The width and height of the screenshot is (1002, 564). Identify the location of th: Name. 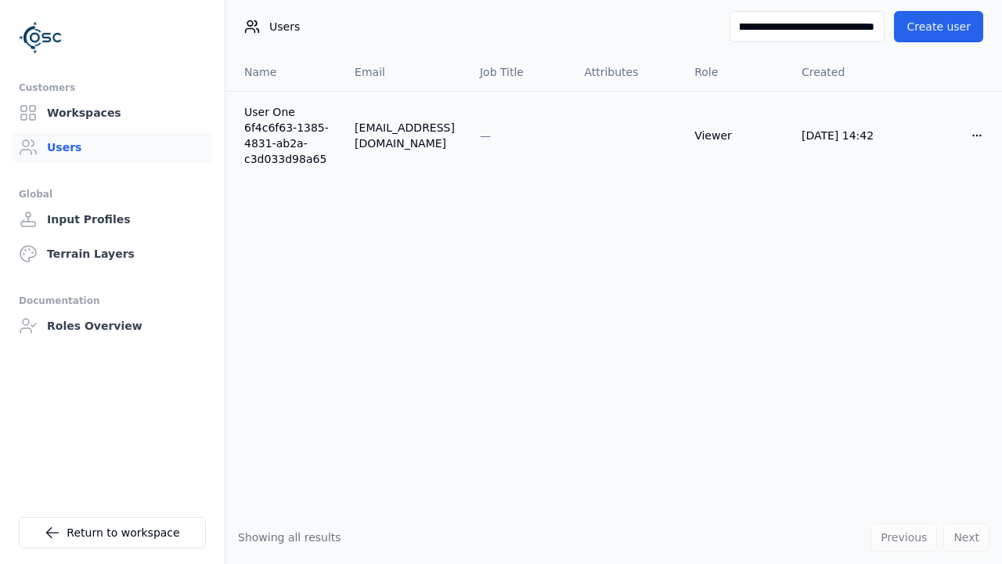
(283, 72).